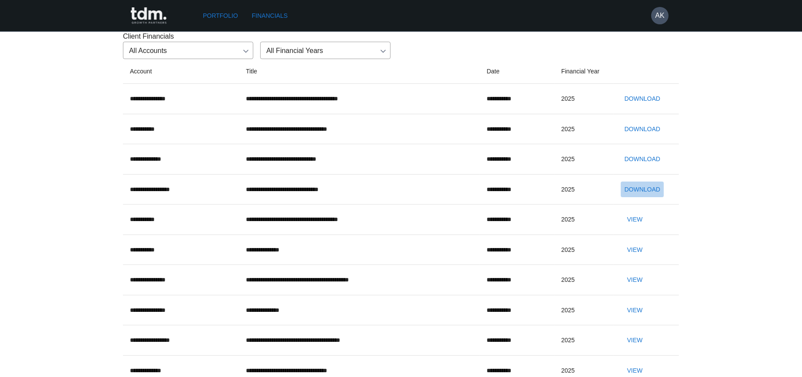 The image size is (802, 377). Describe the element at coordinates (401, 37) in the screenshot. I see `p: Client Financials` at that location.